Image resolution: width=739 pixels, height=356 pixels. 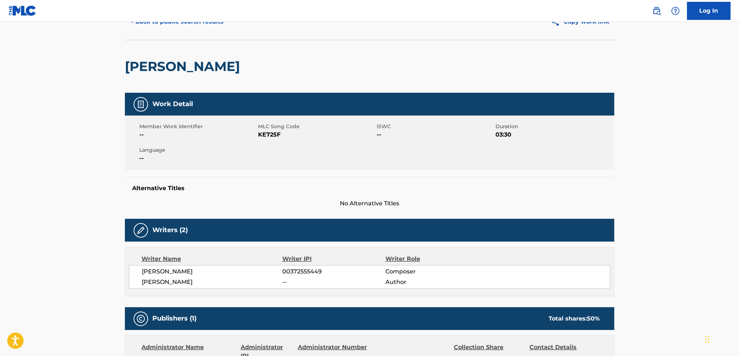 What do you see at coordinates (197, 150) in the screenshot?
I see `span: Language` at bounding box center [197, 150].